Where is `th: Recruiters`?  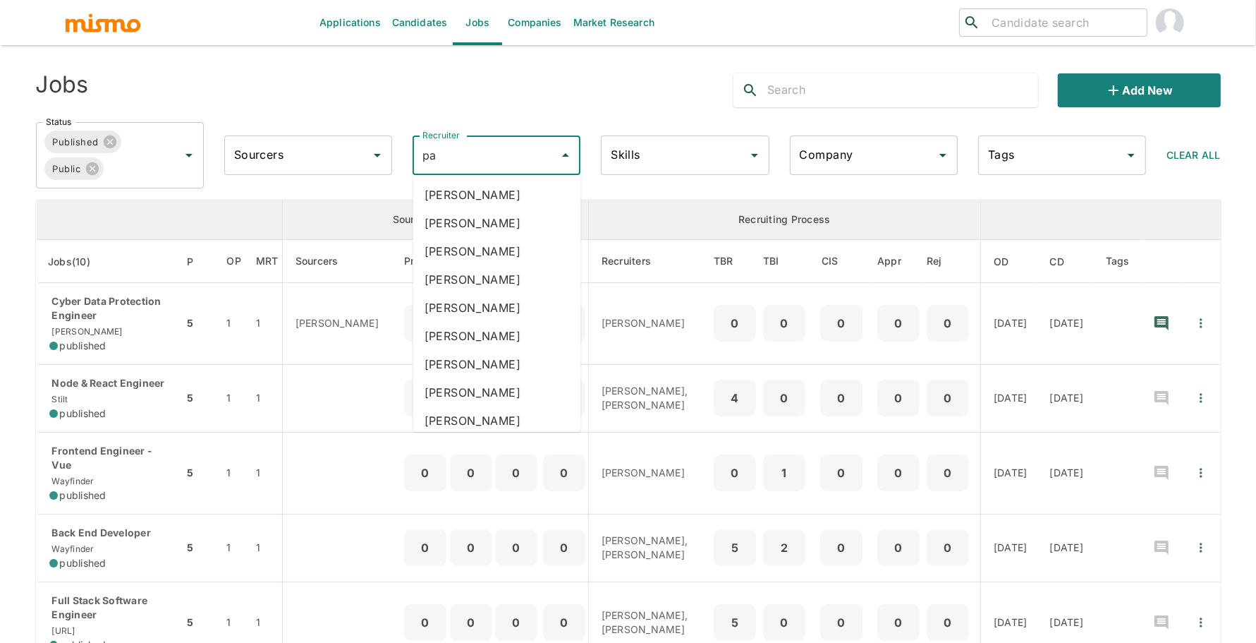
th: Recruiters is located at coordinates (649, 261).